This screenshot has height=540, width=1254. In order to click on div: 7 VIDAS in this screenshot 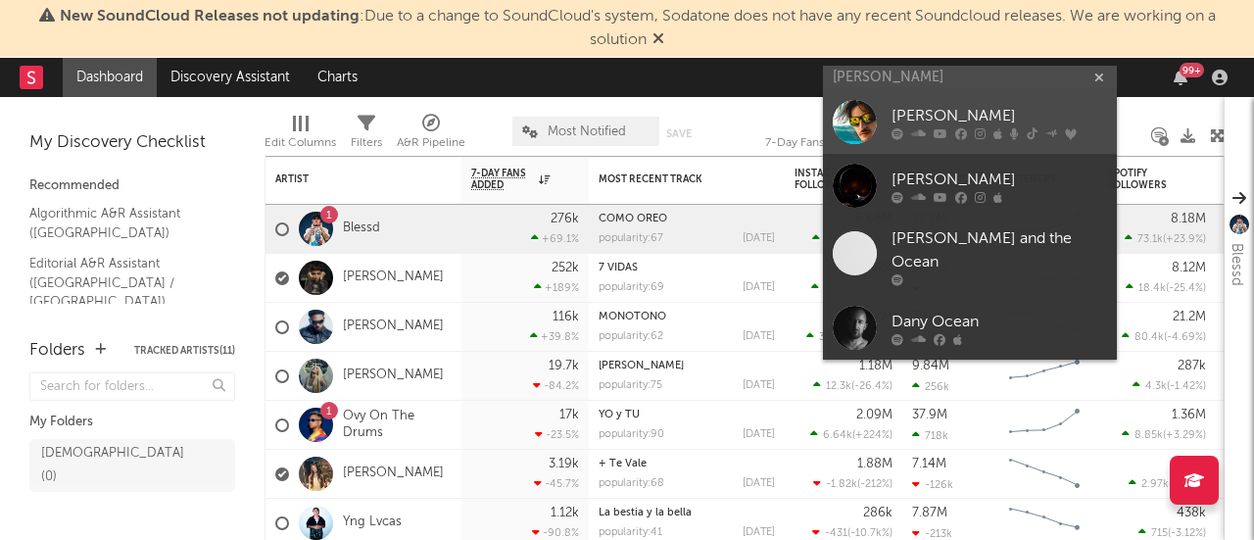, I will do `click(687, 267)`.